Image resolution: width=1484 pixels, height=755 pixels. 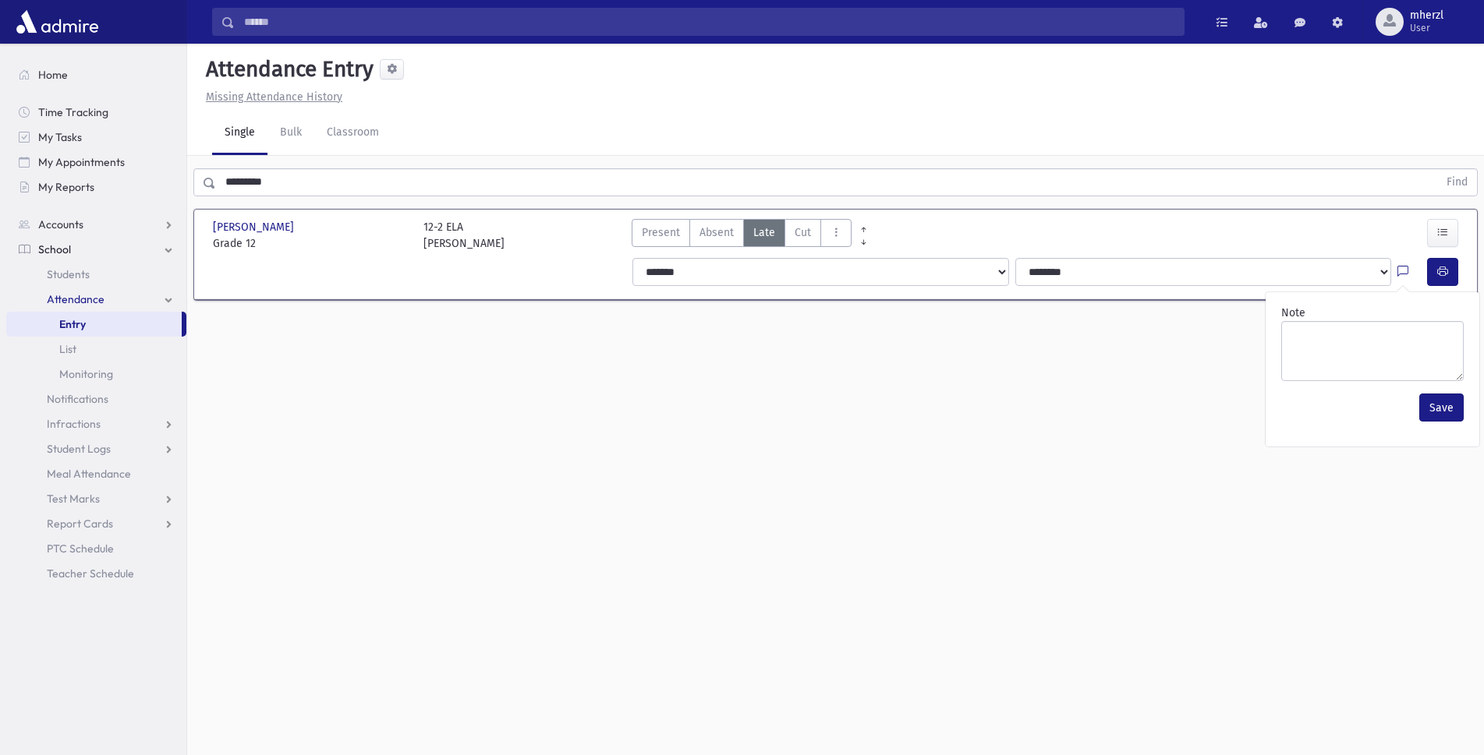 What do you see at coordinates (271, 97) in the screenshot?
I see `a: Missing Attendance History` at bounding box center [271, 97].